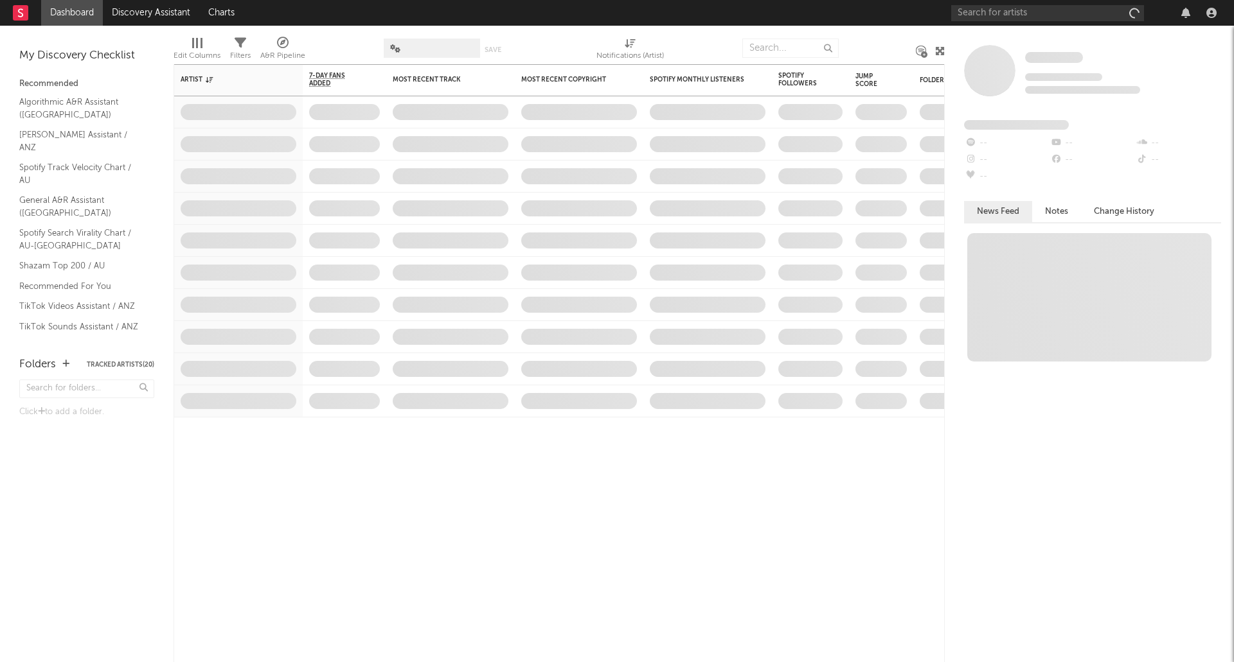  I want to click on div: Spotify Monthly Listeners, so click(698, 80).